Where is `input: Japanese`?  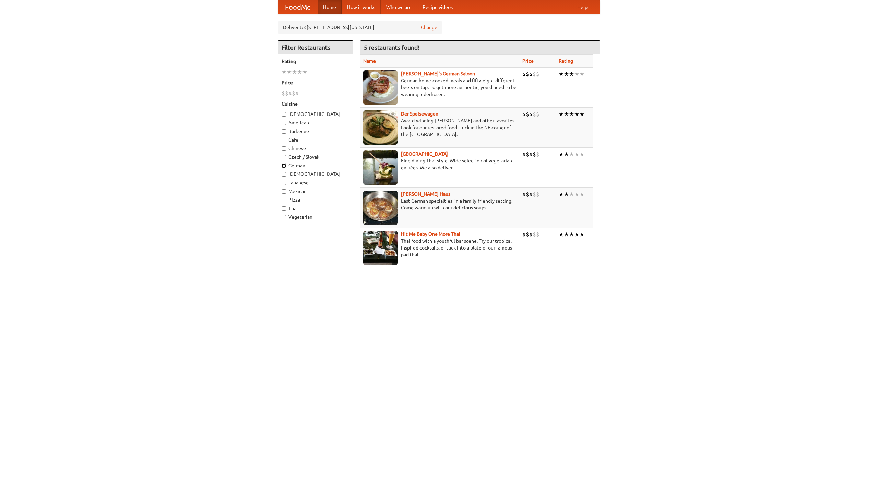
input: Japanese is located at coordinates (284, 183).